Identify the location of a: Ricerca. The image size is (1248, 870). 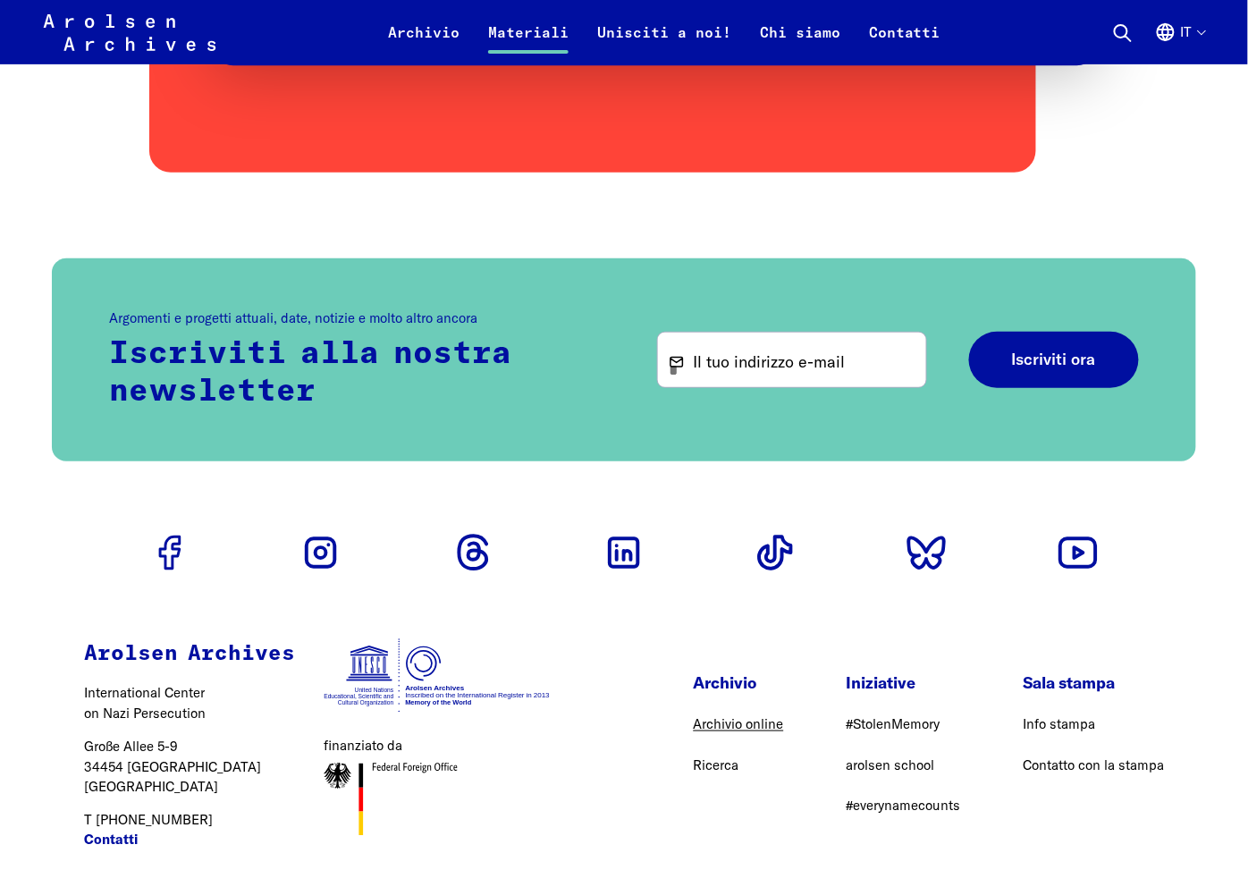
(716, 764).